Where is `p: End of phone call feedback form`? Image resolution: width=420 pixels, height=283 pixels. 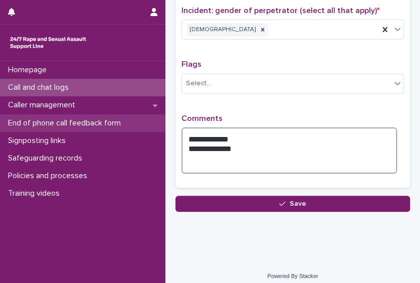 p: End of phone call feedback form is located at coordinates (66, 123).